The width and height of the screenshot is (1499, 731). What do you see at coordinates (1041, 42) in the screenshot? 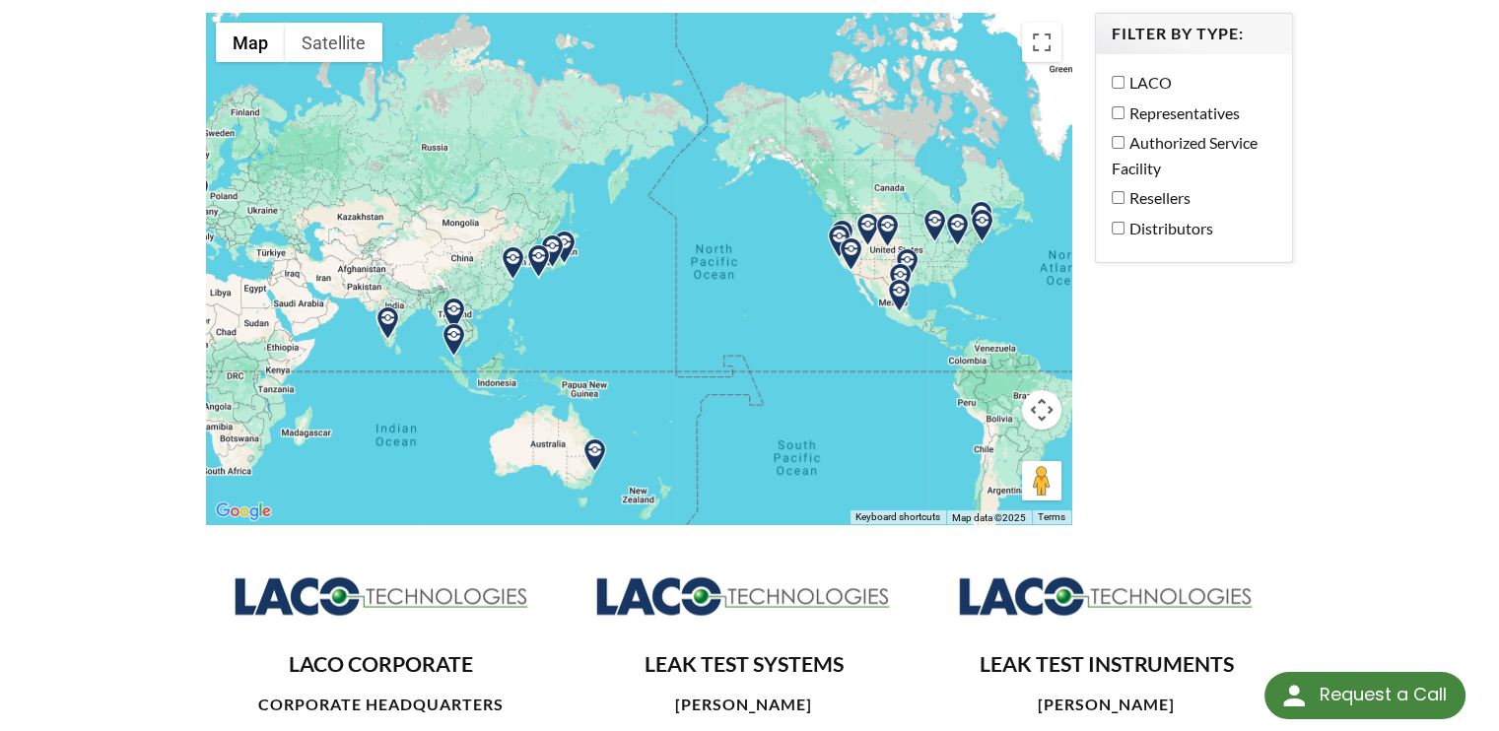
I see `button: Toggle fullscreen view` at bounding box center [1041, 42].